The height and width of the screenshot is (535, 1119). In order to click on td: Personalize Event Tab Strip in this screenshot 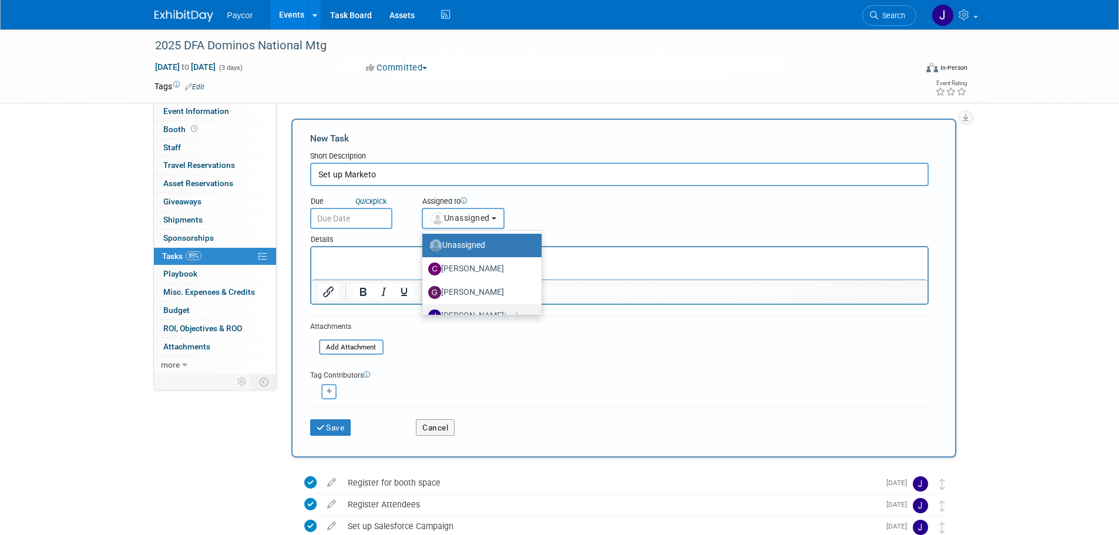, I will do `click(242, 382)`.